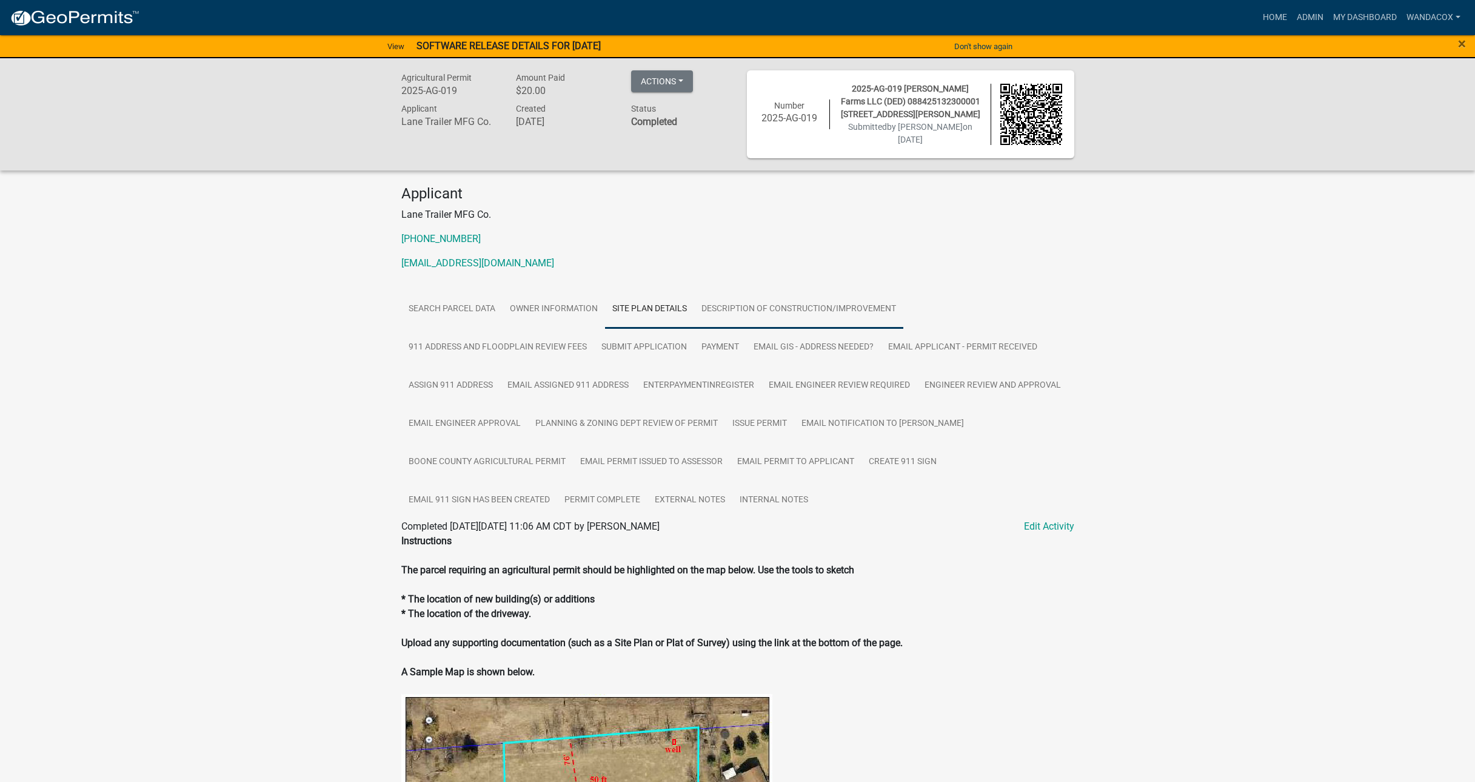 This screenshot has height=782, width=1475. What do you see at coordinates (644, 347) in the screenshot?
I see `a: Submit Application` at bounding box center [644, 347].